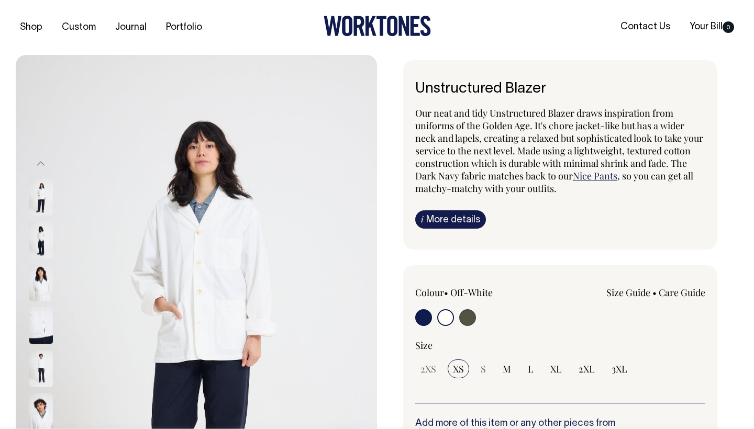 This screenshot has width=754, height=429. What do you see at coordinates (556, 369) in the screenshot?
I see `input: XL` at bounding box center [556, 369].